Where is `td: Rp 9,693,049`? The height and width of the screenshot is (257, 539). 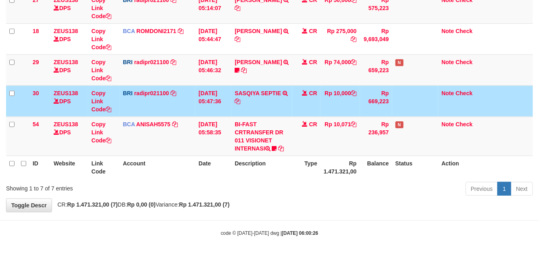
td: Rp 9,693,049 is located at coordinates (376, 39).